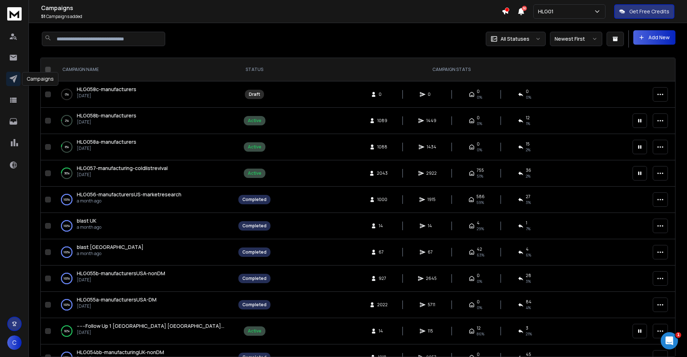 This screenshot has height=357, width=687. Describe the element at coordinates (528, 171) in the screenshot. I see `span: 36` at that location.